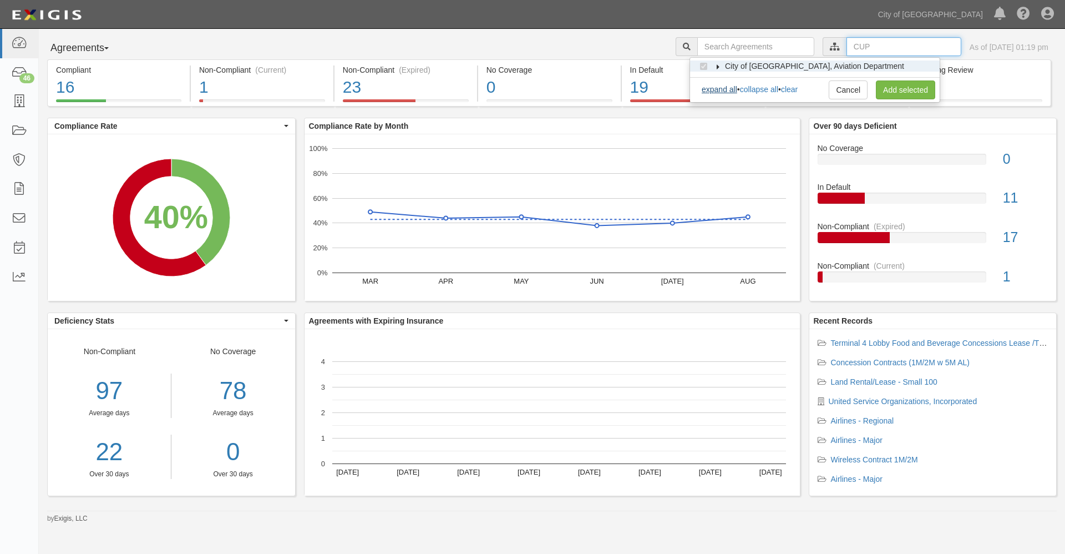  I want to click on text: APR, so click(445, 281).